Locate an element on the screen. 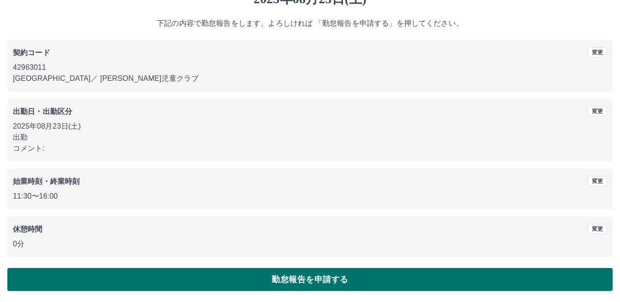 This screenshot has height=302, width=620. p: 0分 is located at coordinates (310, 244).